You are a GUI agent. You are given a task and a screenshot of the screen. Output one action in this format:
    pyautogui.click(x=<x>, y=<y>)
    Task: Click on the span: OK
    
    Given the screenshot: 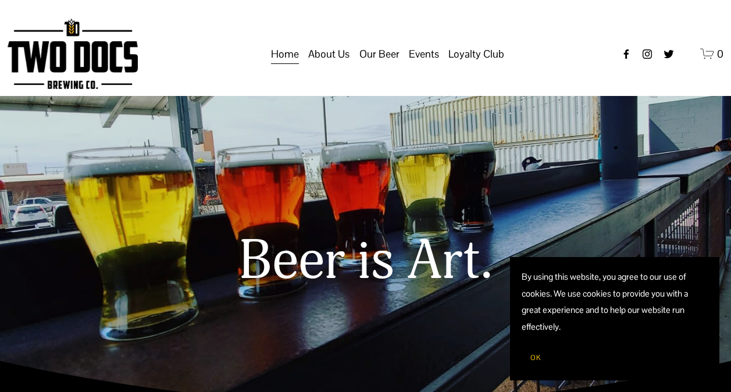 What is the action you would take?
    pyautogui.click(x=536, y=358)
    